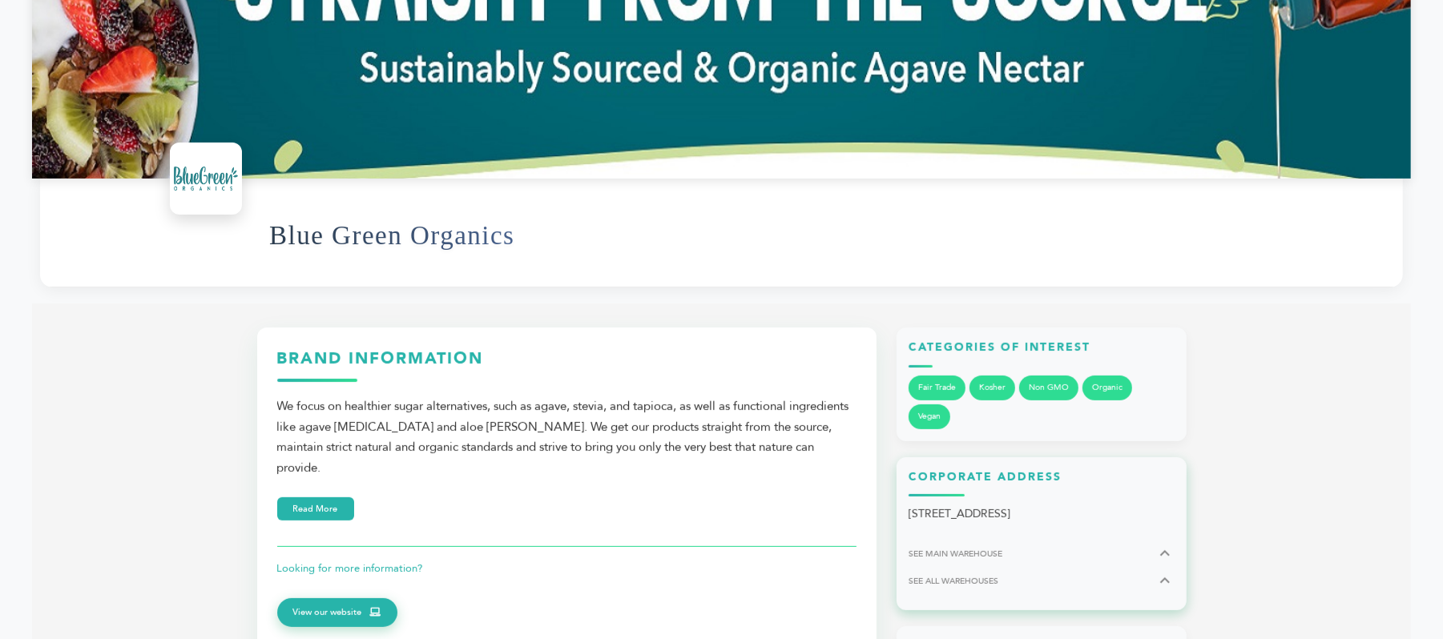  I want to click on img: Blue Green Organics Logo, so click(206, 179).